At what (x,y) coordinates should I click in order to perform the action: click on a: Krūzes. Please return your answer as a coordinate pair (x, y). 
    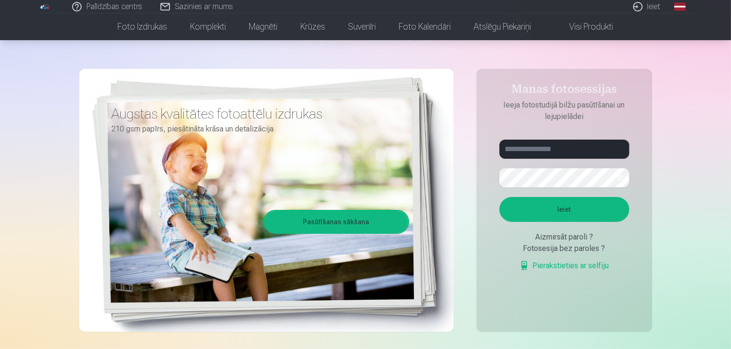
    Looking at the image, I should click on (313, 27).